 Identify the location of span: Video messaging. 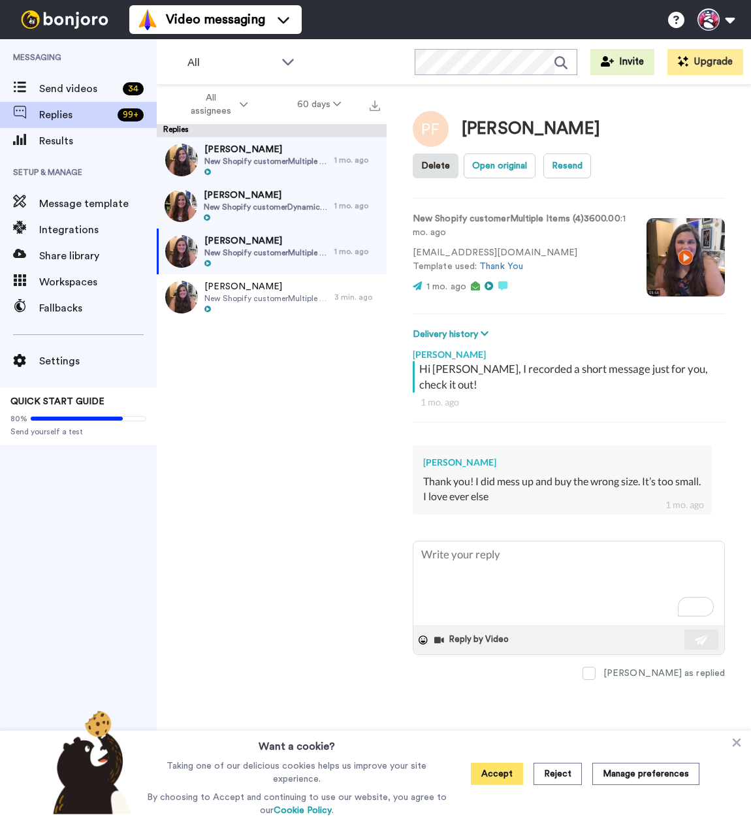
(216, 20).